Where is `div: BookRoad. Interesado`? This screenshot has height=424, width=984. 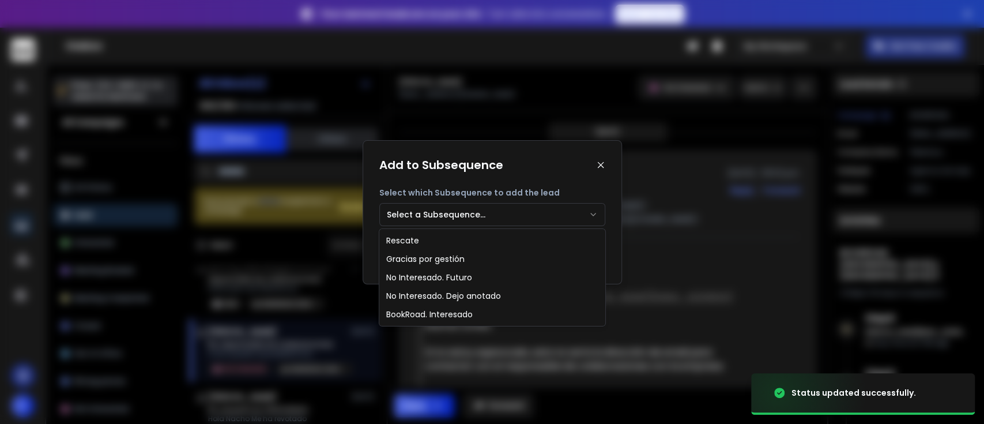 div: BookRoad. Interesado is located at coordinates (430, 314).